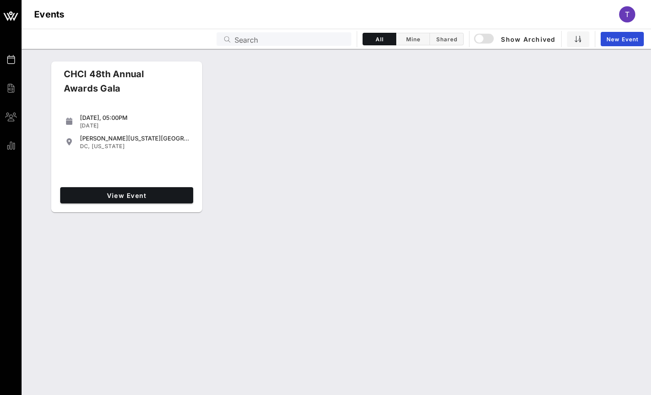  What do you see at coordinates (515, 39) in the screenshot?
I see `span: Show Archived` at bounding box center [515, 39].